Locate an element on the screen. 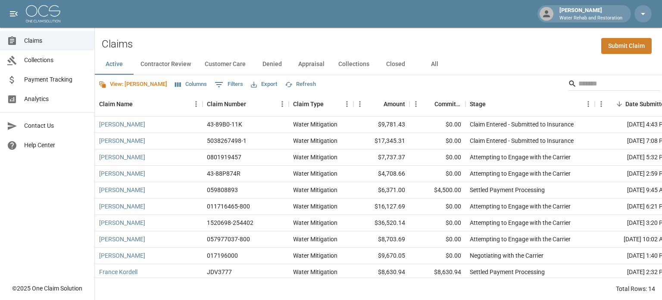  button: Closed is located at coordinates (396, 64).